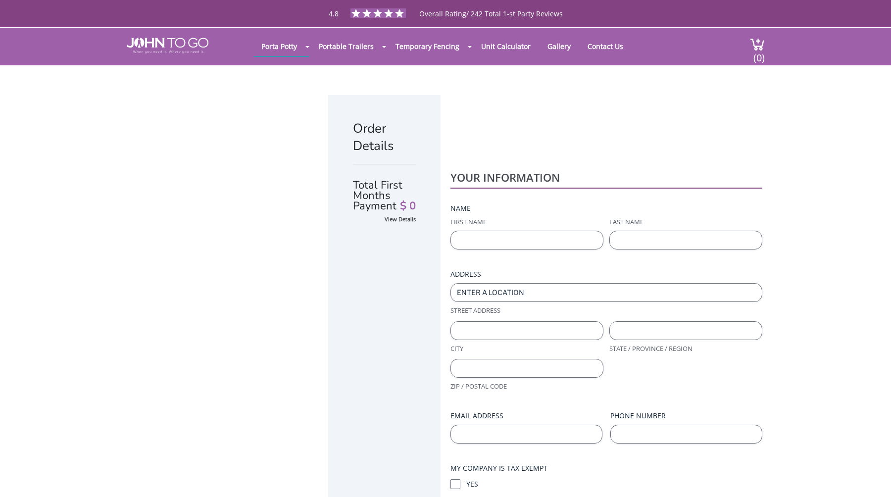  What do you see at coordinates (167, 46) in the screenshot?
I see `img: JOHN to go` at bounding box center [167, 46].